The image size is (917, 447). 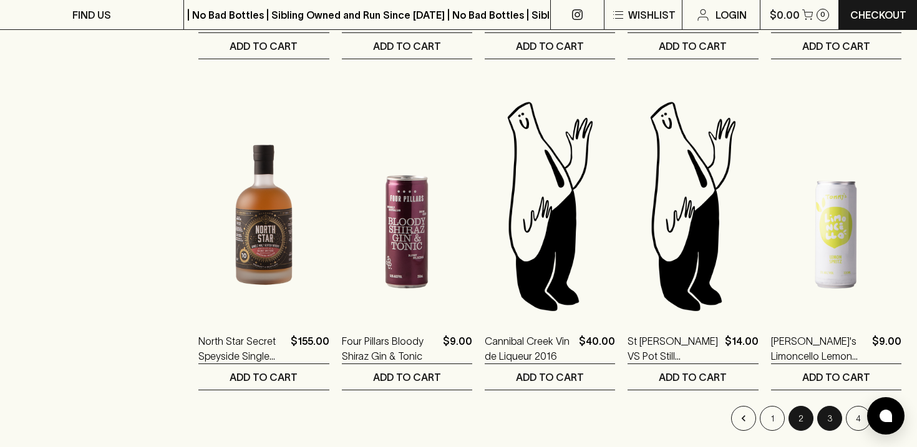 What do you see at coordinates (310, 349) in the screenshot?
I see `p: $155.00` at bounding box center [310, 349].